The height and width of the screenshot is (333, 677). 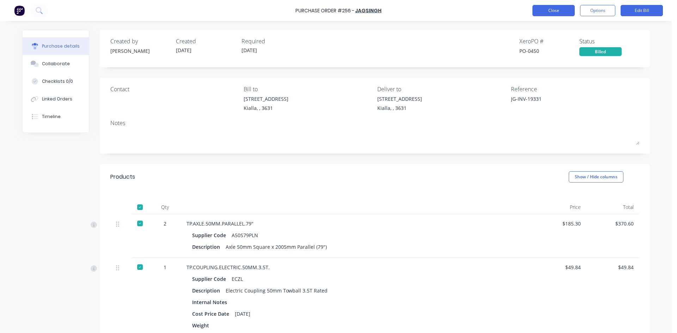 I want to click on div: Collaborate, so click(x=56, y=64).